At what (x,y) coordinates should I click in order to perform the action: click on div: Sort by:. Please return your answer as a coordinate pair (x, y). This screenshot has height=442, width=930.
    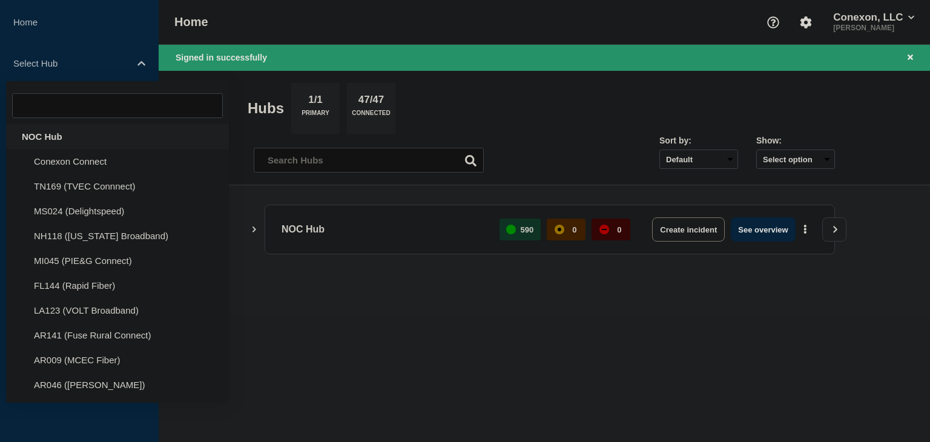
    Looking at the image, I should click on (699, 140).